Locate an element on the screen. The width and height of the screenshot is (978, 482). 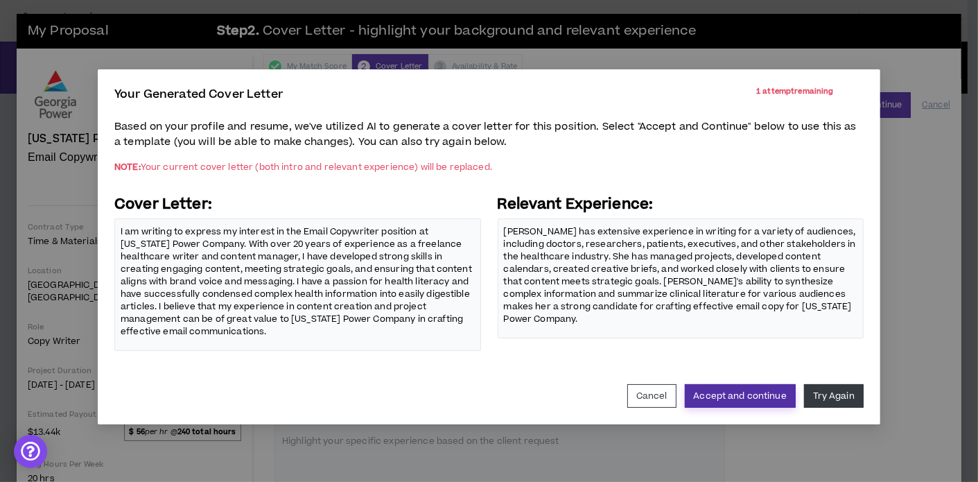
p: Your current cover letter (both intro and relevant experience) will be replaced. is located at coordinates (488, 167).